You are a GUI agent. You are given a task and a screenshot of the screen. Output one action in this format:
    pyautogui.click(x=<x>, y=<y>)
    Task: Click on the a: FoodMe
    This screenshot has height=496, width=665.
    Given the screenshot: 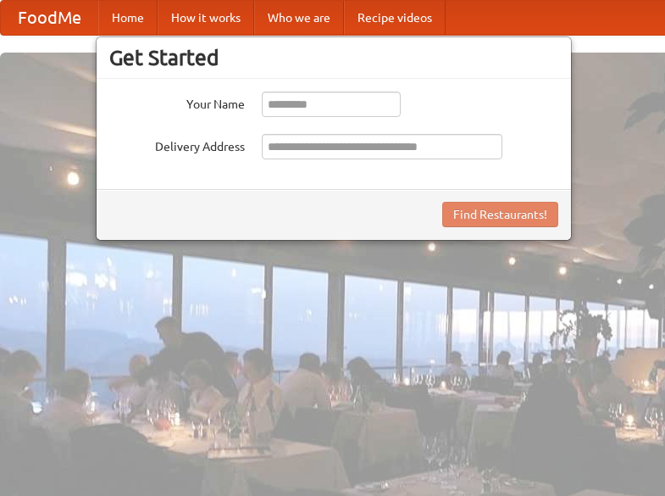 What is the action you would take?
    pyautogui.click(x=49, y=18)
    